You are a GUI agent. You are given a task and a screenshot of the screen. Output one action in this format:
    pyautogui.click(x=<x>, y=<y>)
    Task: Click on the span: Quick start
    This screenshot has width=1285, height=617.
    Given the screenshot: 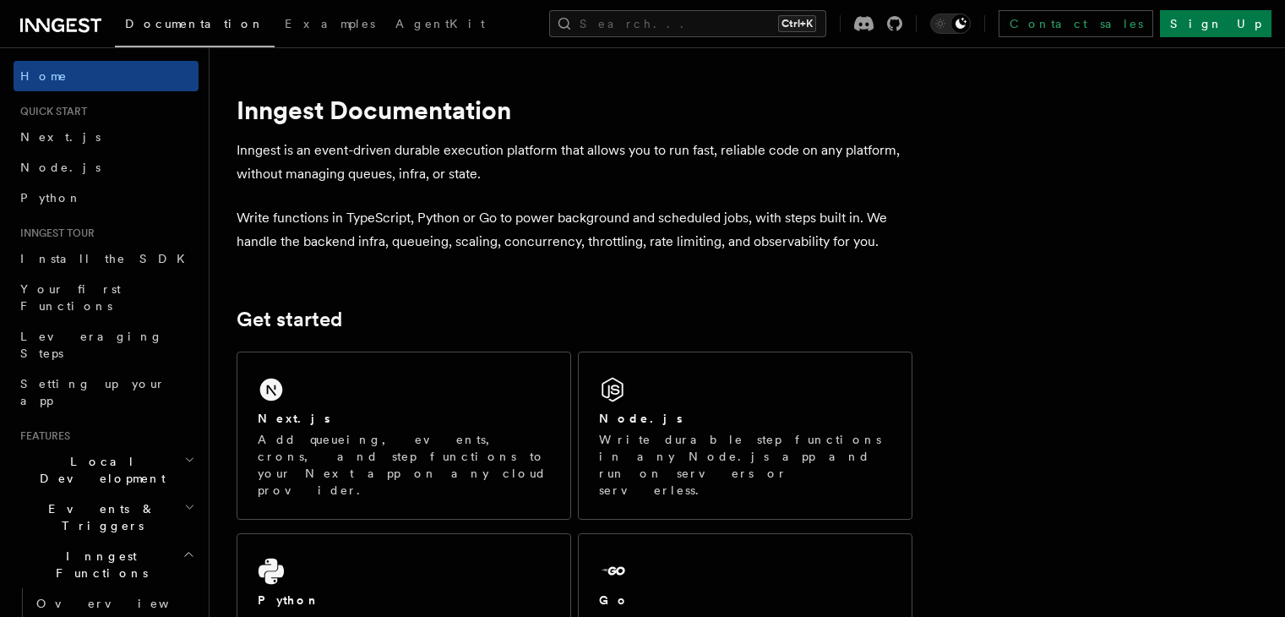 What is the action you would take?
    pyautogui.click(x=50, y=112)
    